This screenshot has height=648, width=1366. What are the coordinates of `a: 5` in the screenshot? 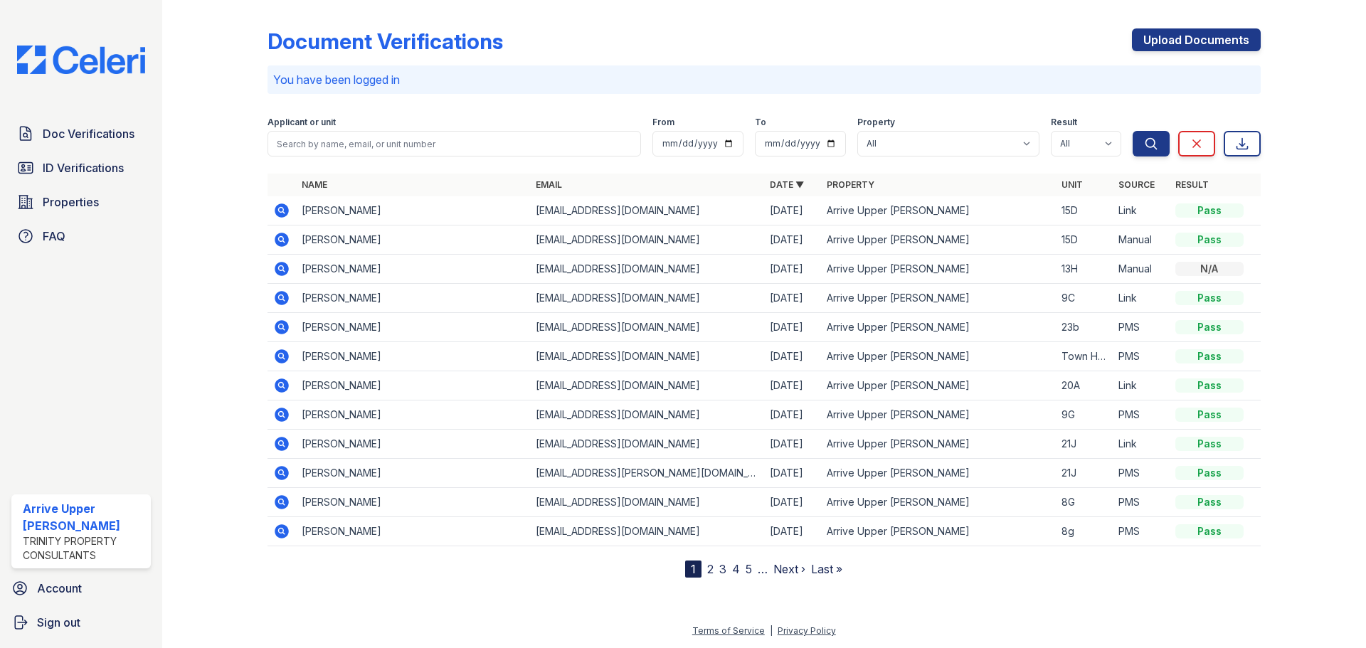 It's located at (748, 569).